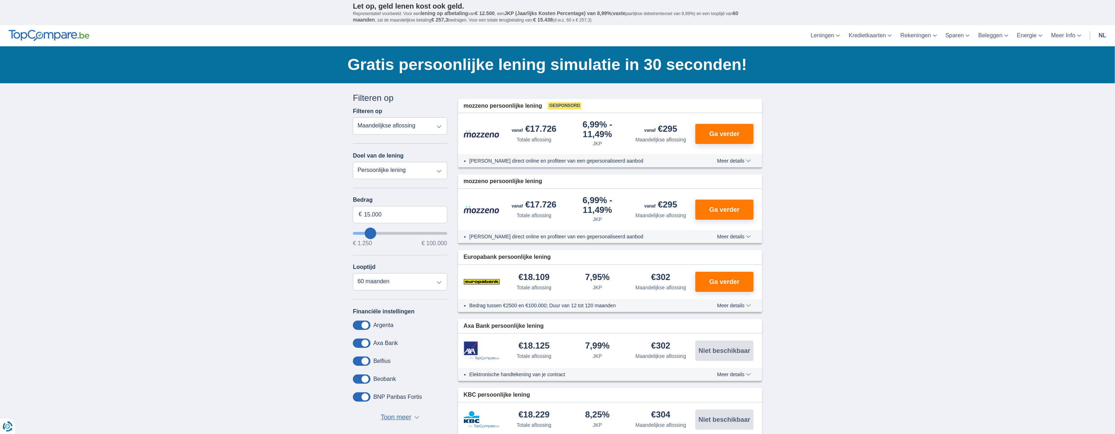 This screenshot has height=434, width=1115. I want to click on a: Rekeningen, so click(919, 36).